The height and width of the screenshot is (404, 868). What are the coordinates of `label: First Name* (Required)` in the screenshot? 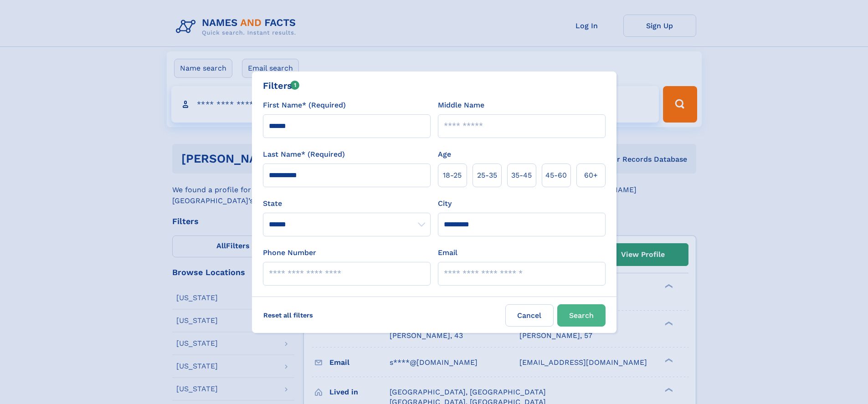 It's located at (304, 105).